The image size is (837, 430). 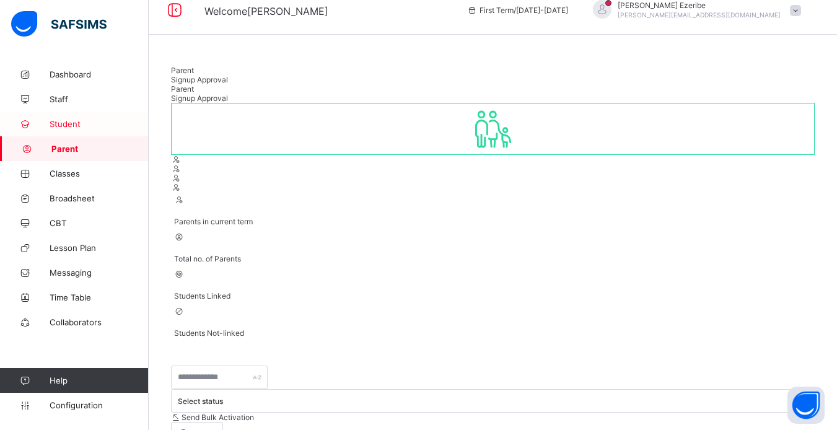 I want to click on span: Total no. of Parents, so click(x=492, y=258).